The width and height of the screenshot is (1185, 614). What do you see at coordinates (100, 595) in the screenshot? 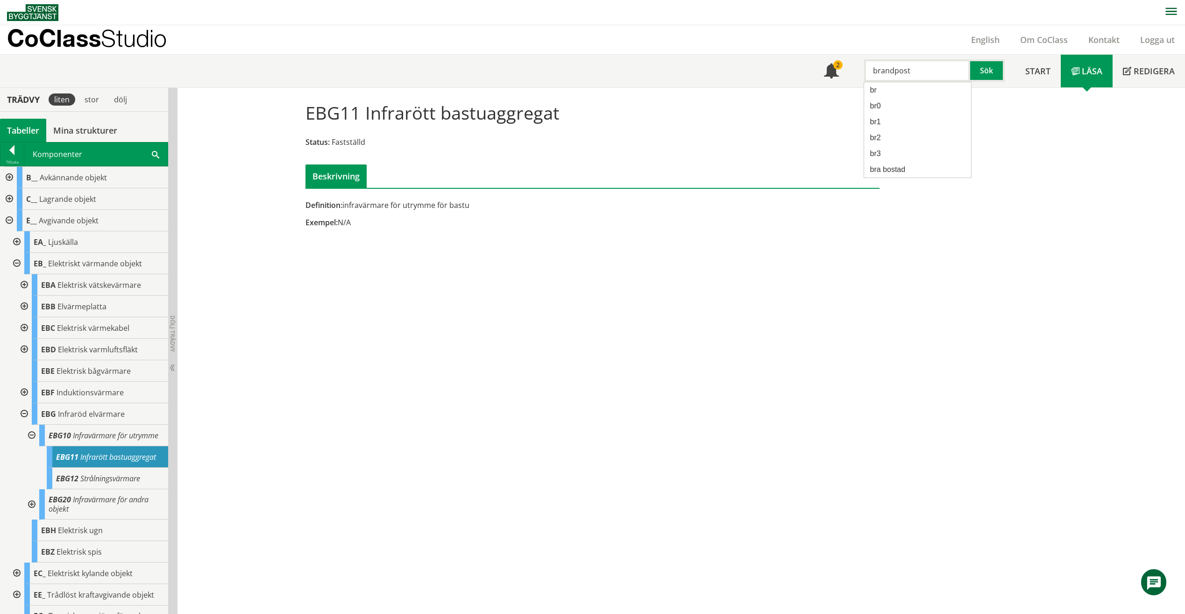
I see `span: Trådlöst kraftavgivande objekt` at bounding box center [100, 595].